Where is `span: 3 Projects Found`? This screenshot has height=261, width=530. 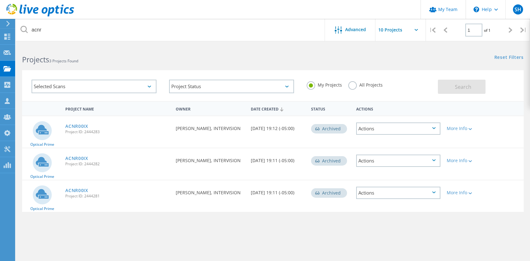
span: 3 Projects Found is located at coordinates (64, 61).